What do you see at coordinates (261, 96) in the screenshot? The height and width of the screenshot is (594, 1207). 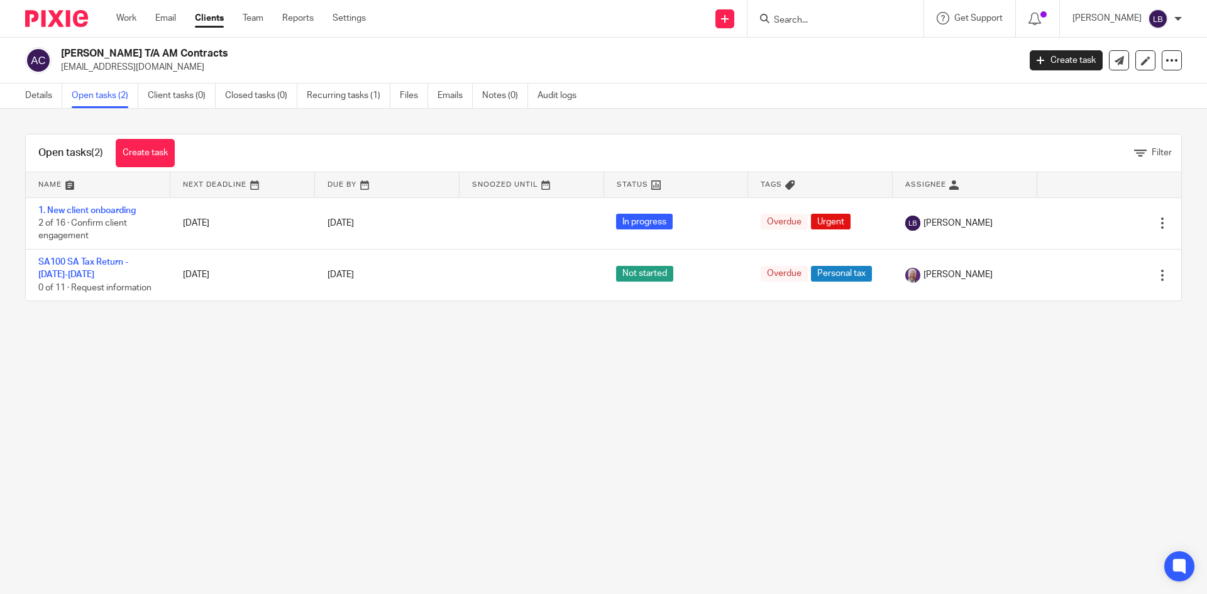 I see `a: Closed tasks (0)` at bounding box center [261, 96].